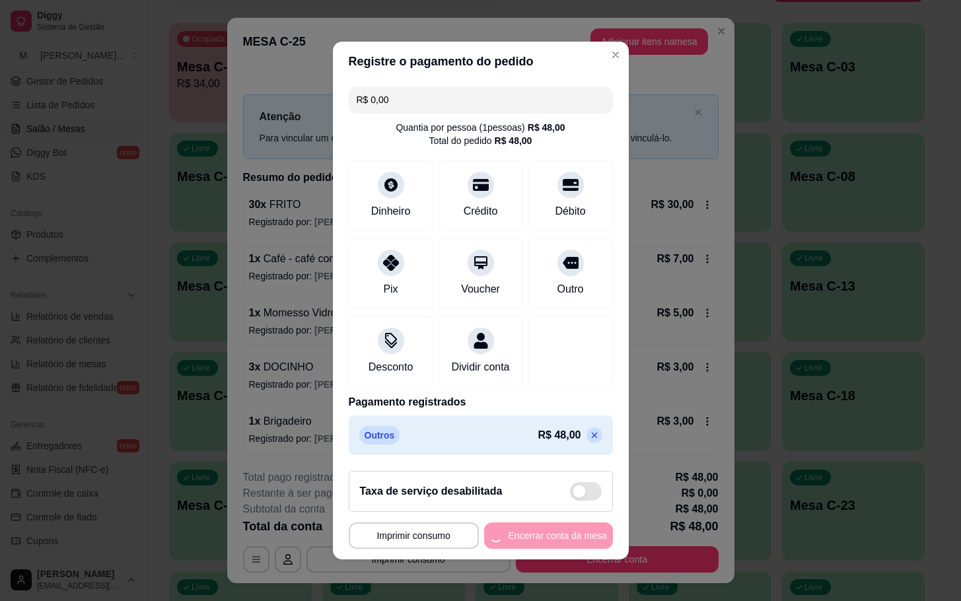 Image resolution: width=961 pixels, height=601 pixels. I want to click on p: Pagamento registrados, so click(481, 402).